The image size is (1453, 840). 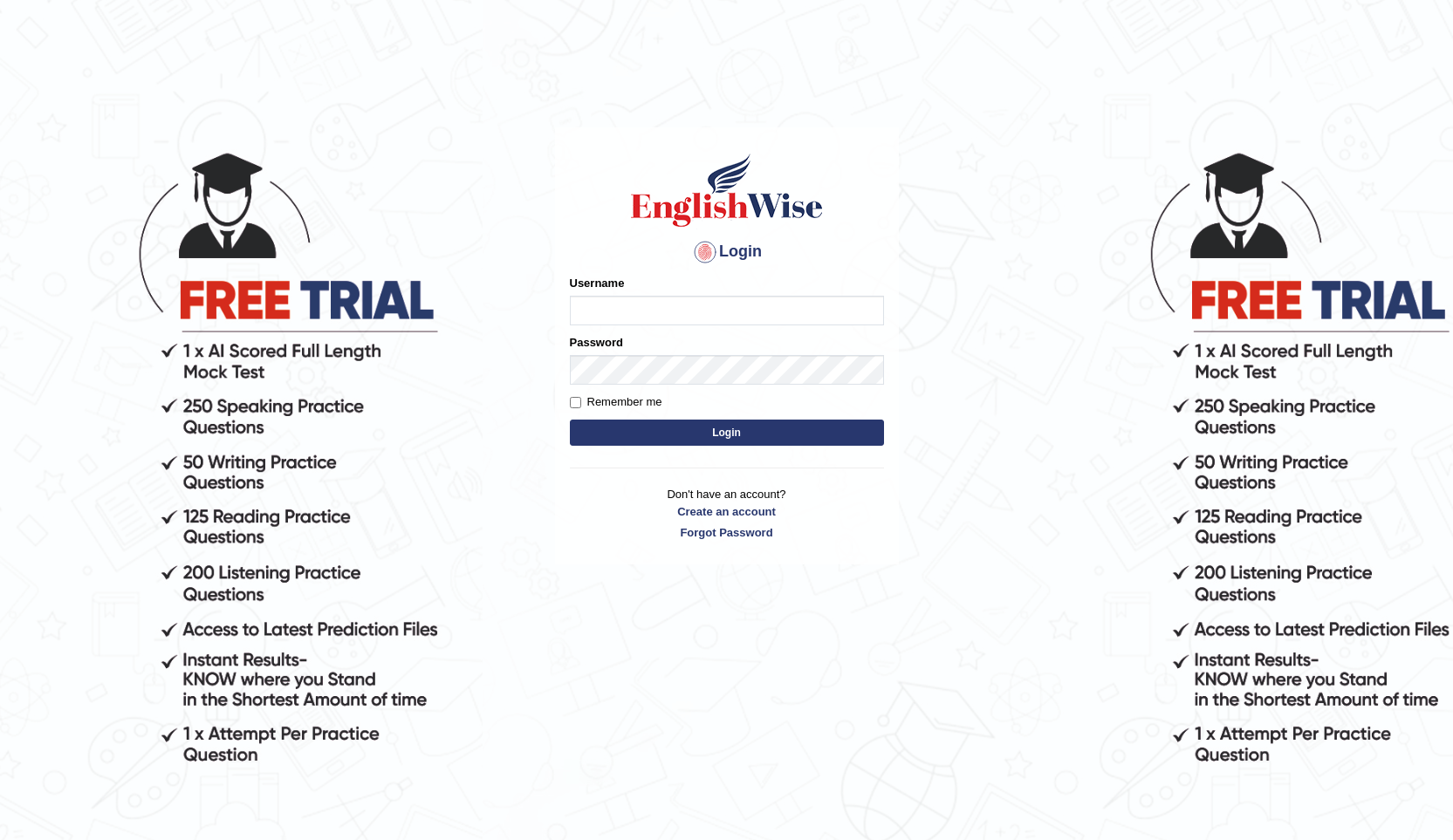 What do you see at coordinates (726, 252) in the screenshot?
I see `h4: Login` at bounding box center [726, 252].